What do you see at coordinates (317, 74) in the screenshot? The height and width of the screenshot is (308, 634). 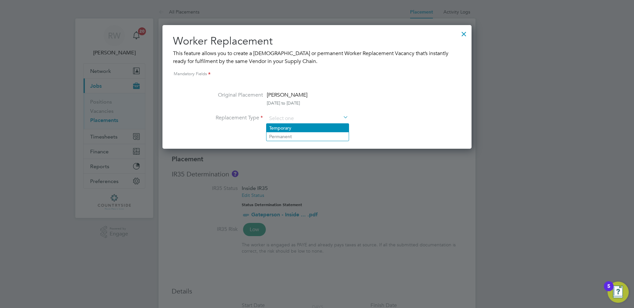 I see `div: Mandatory Fields` at bounding box center [317, 74].